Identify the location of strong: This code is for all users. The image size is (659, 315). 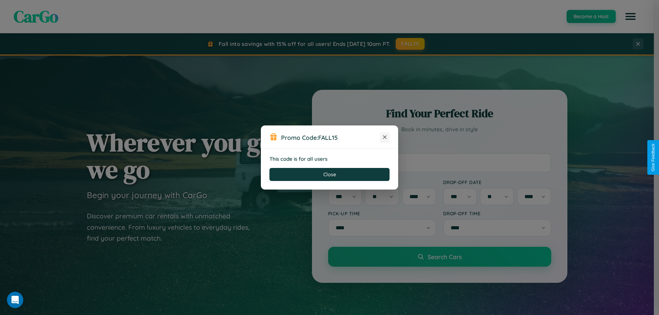
(298, 159).